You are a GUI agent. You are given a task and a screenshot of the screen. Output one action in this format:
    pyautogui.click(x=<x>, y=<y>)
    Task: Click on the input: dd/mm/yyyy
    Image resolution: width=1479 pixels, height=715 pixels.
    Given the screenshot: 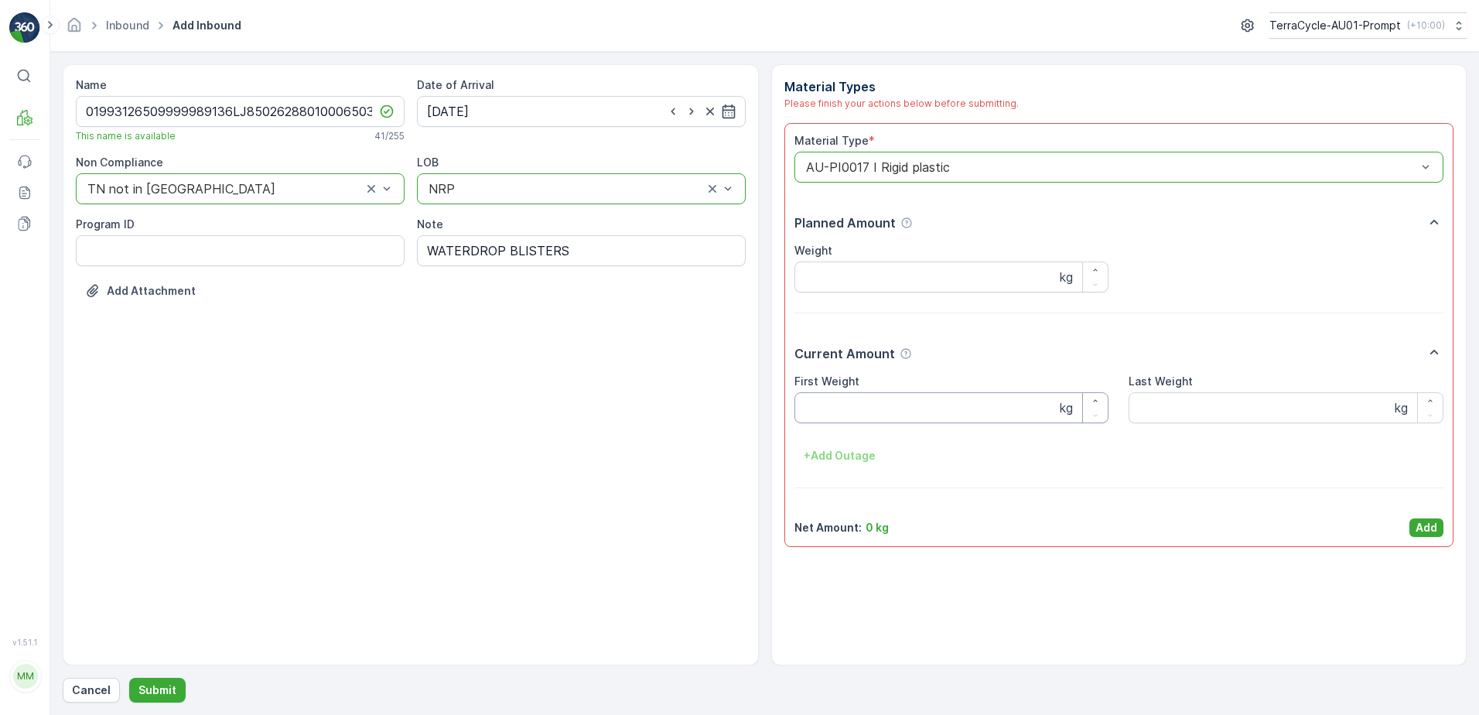 What is the action you would take?
    pyautogui.click(x=581, y=111)
    